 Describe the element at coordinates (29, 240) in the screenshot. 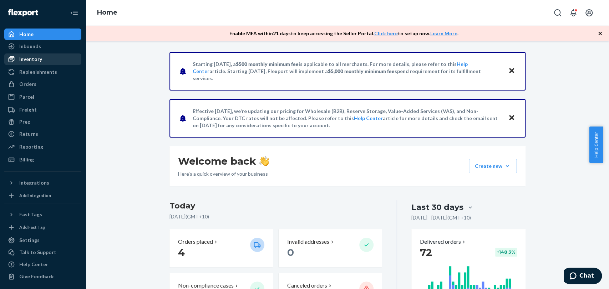

I see `div: Settings` at that location.